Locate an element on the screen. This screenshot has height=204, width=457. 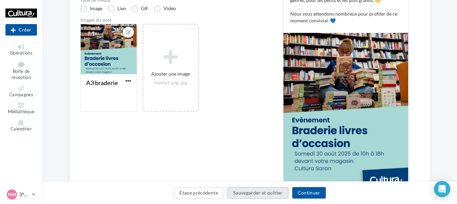
span: Calendrier is located at coordinates (21, 129).